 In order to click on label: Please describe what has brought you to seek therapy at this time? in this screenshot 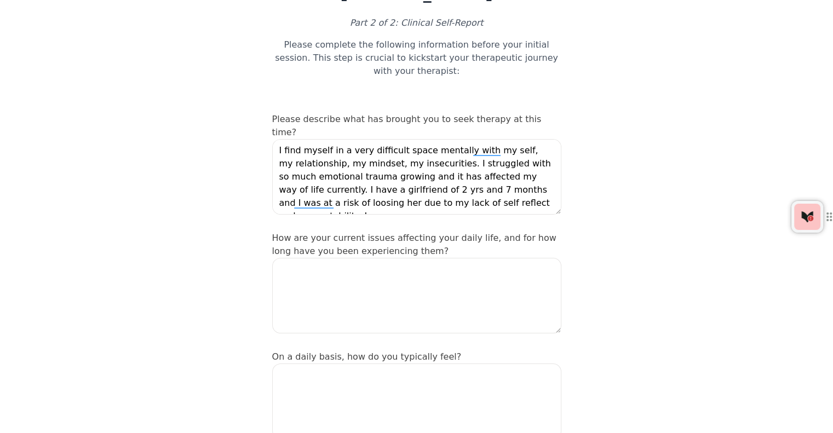, I will do `click(407, 125)`.